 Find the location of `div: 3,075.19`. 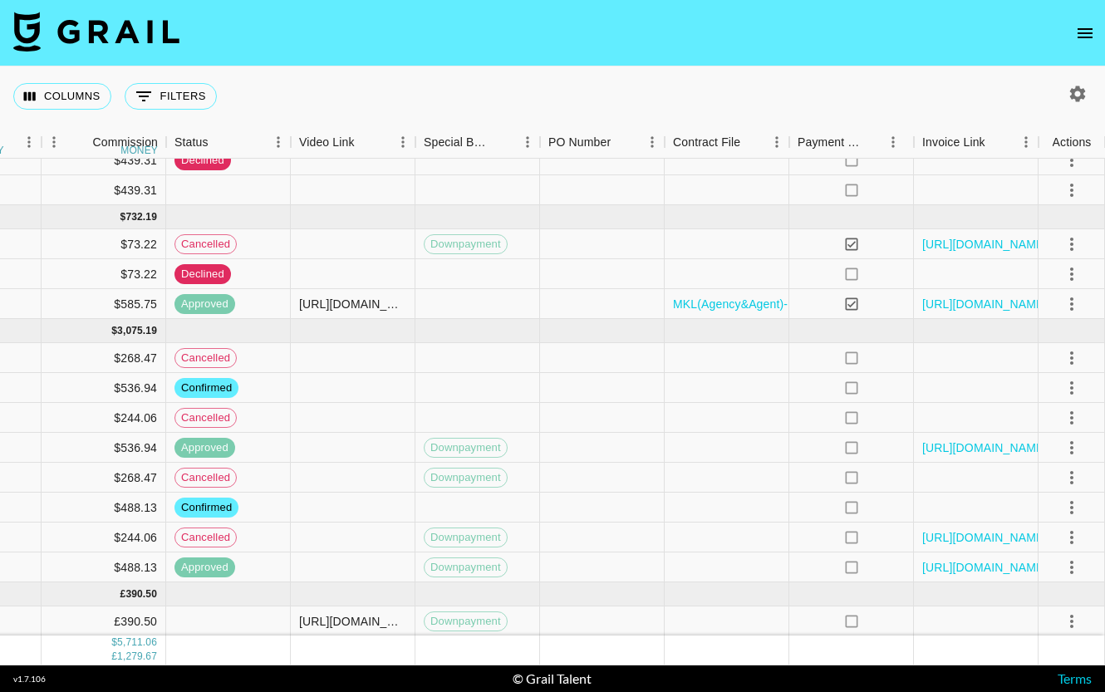

div: 3,075.19 is located at coordinates (137, 331).